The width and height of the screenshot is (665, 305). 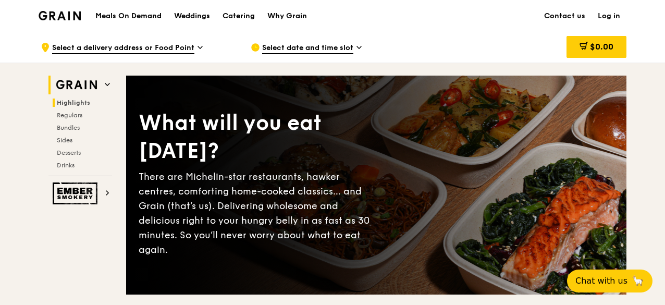 I want to click on span: Select a delivery address or Food Point, so click(x=123, y=48).